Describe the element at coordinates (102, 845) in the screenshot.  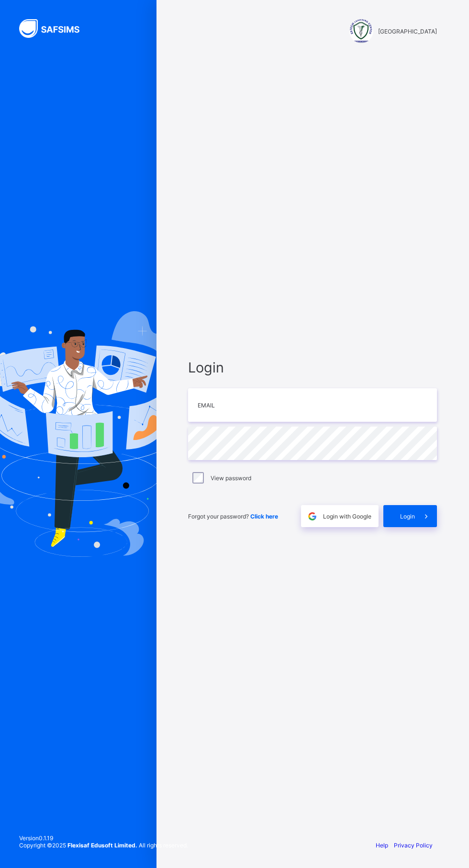
I see `strong: Flexisaf Edusoft Limited.` at that location.